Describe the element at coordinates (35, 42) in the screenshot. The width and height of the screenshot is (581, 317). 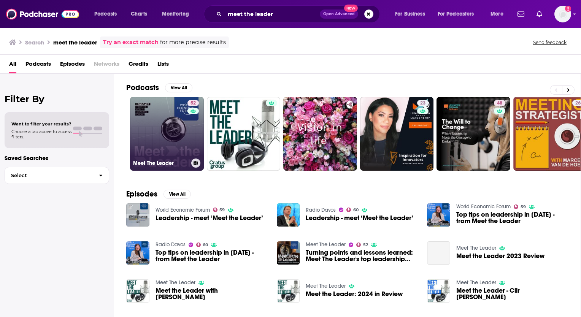
I see `h3: Search` at that location.